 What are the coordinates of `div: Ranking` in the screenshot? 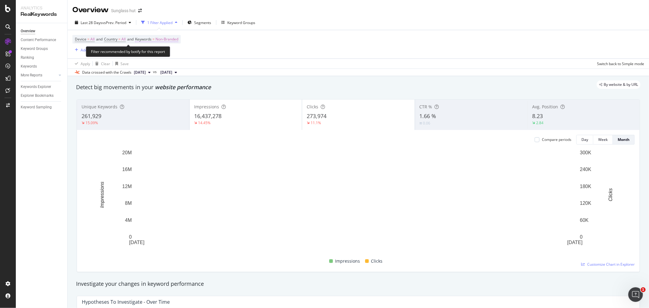 It's located at (27, 57).